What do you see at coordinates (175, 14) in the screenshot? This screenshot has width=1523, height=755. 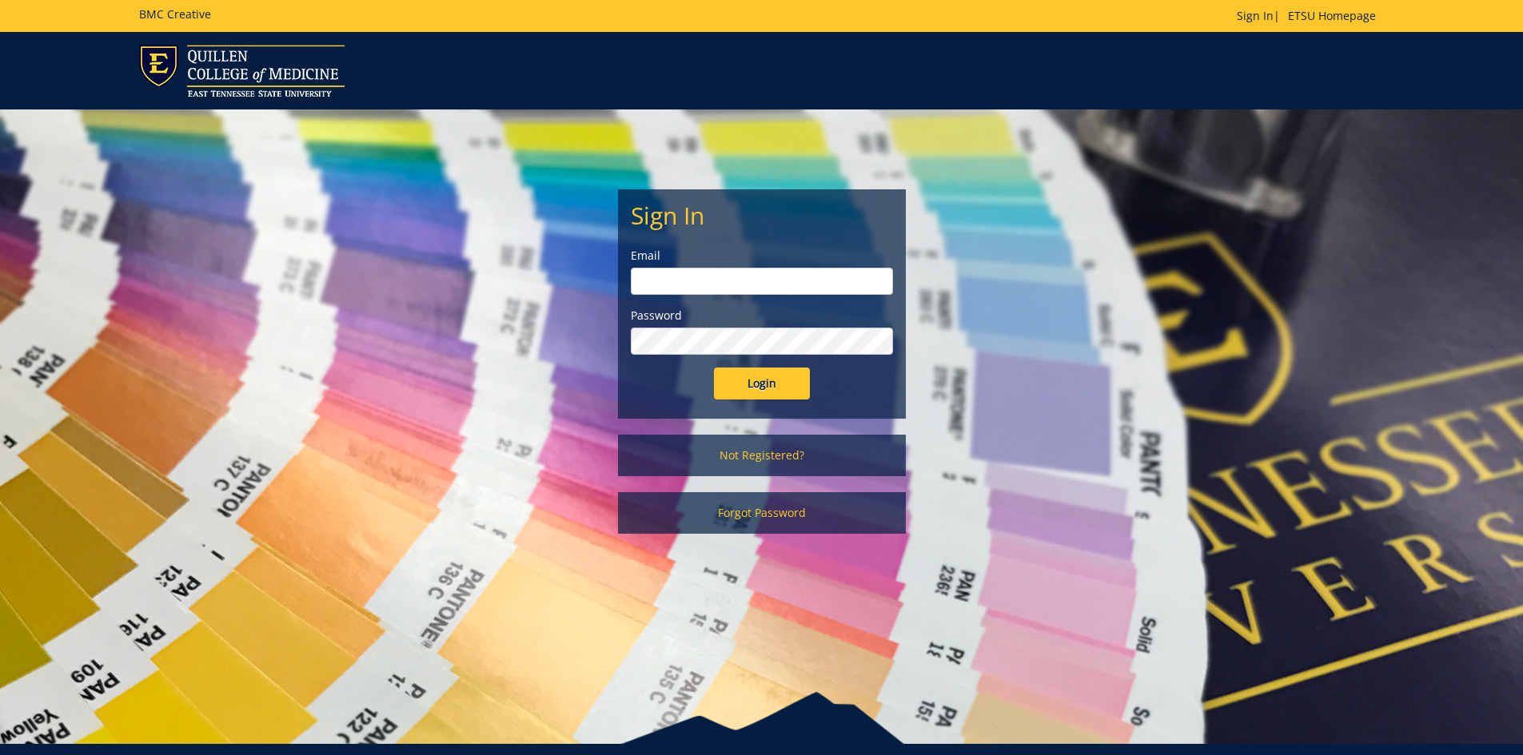 I see `h5: BMC Creative` at bounding box center [175, 14].